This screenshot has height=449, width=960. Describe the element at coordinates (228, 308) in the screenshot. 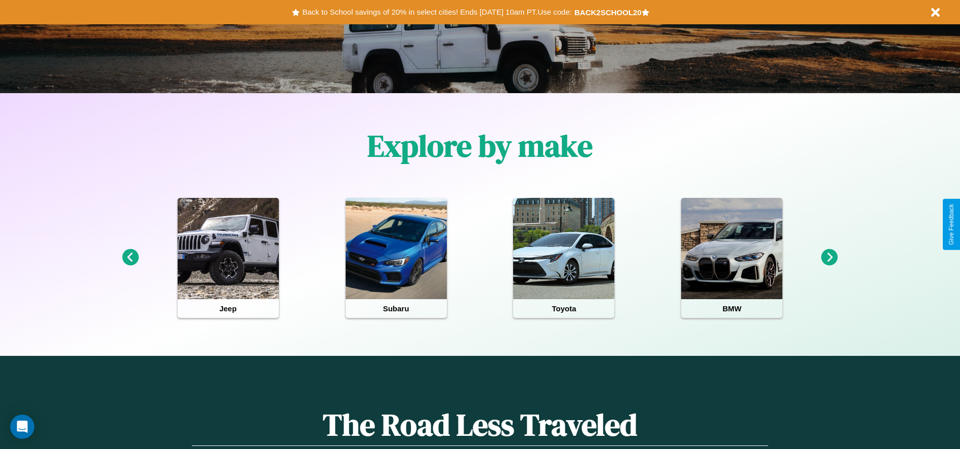

I see `h4: Jeep` at that location.